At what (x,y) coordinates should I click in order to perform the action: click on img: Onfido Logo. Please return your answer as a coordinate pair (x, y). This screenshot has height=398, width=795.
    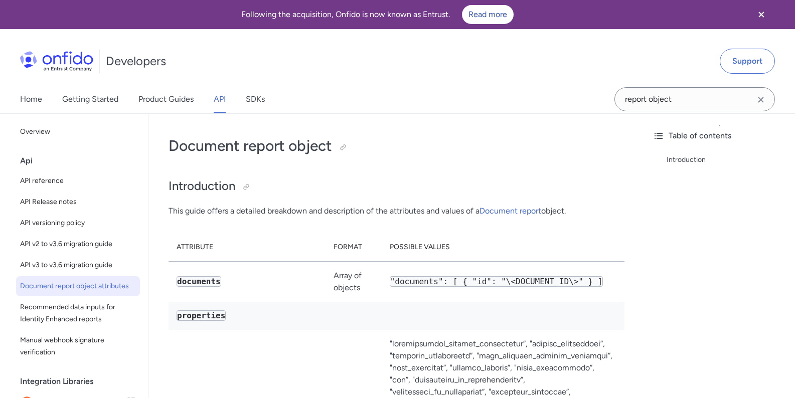
    Looking at the image, I should click on (57, 61).